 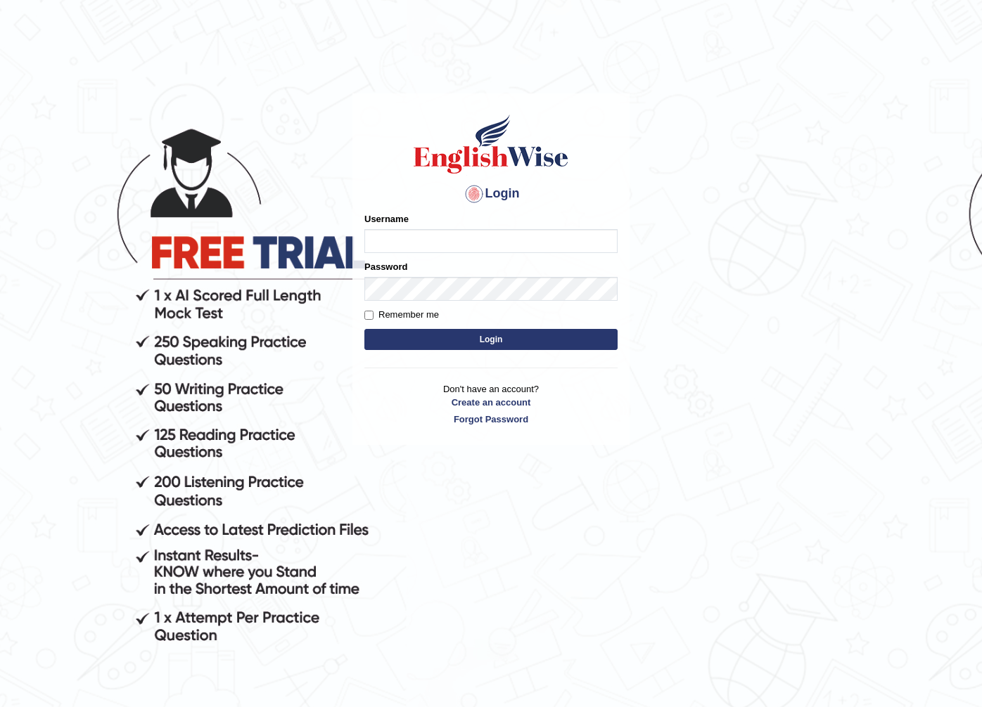 What do you see at coordinates (491, 402) in the screenshot?
I see `a: Create an account` at bounding box center [491, 402].